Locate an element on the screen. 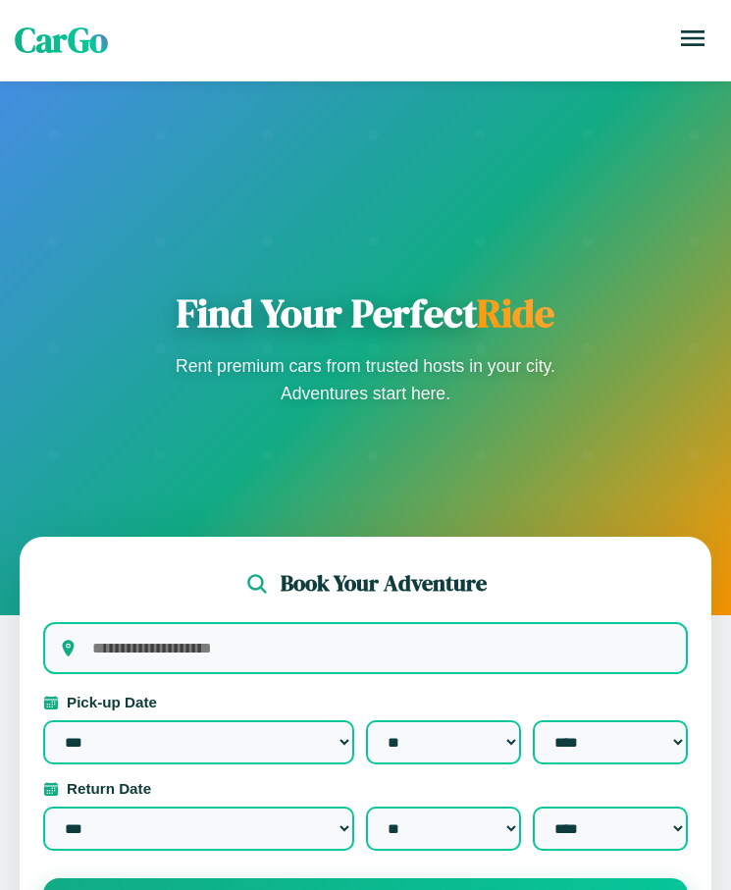  span: CarGo is located at coordinates (61, 40).